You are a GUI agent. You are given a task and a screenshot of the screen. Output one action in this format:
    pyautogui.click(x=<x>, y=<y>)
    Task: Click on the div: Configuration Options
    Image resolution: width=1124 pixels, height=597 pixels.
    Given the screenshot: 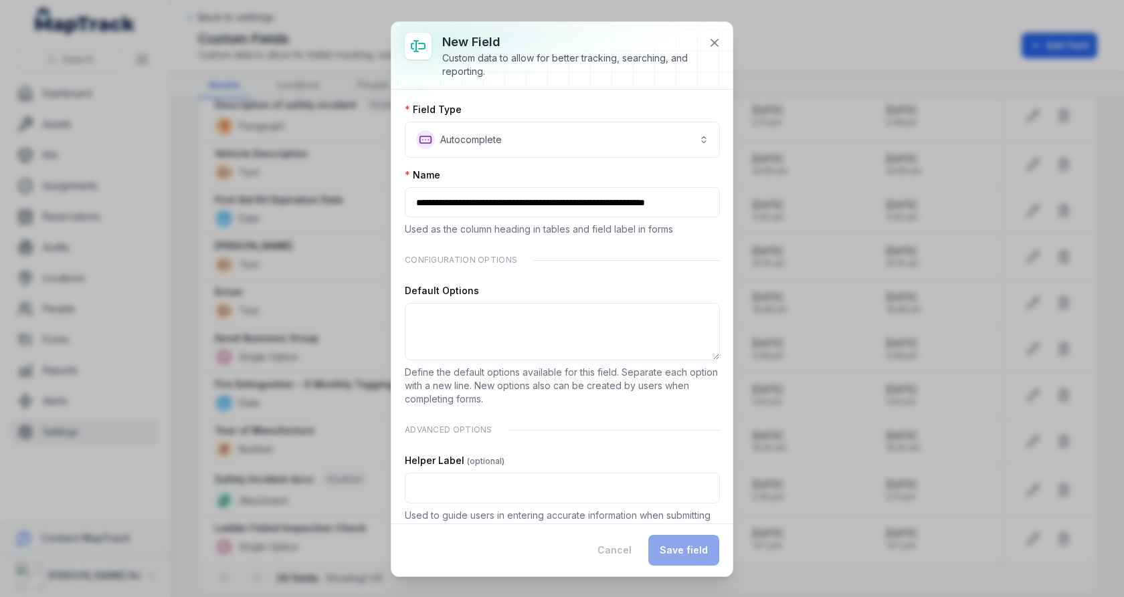 What is the action you would take?
    pyautogui.click(x=562, y=260)
    